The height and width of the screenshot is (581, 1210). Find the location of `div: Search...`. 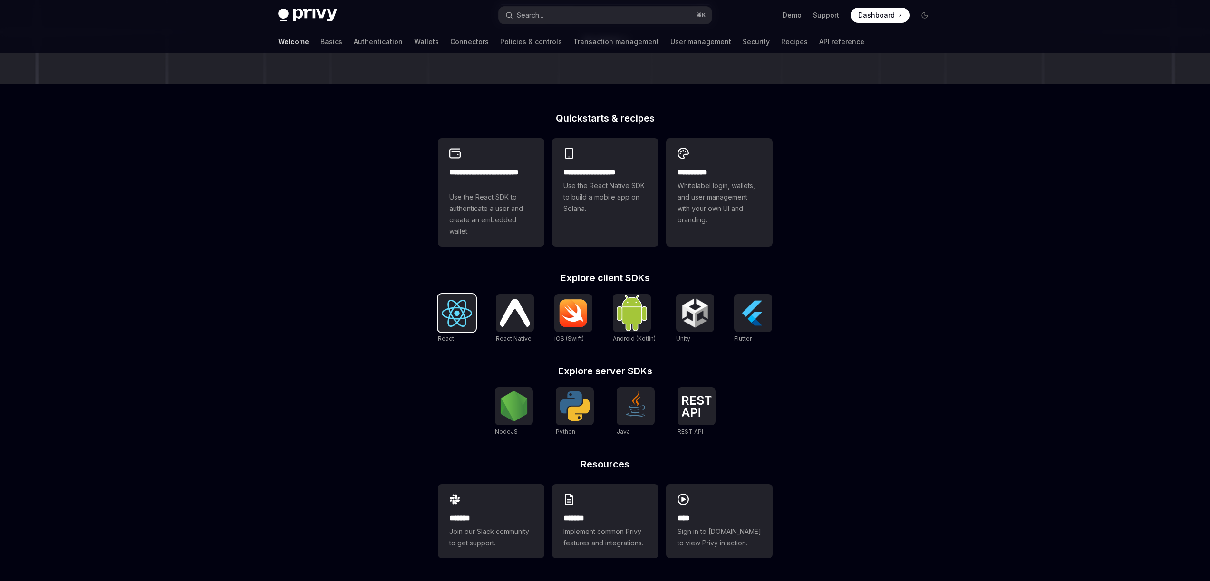

div: Search... is located at coordinates (530, 15).